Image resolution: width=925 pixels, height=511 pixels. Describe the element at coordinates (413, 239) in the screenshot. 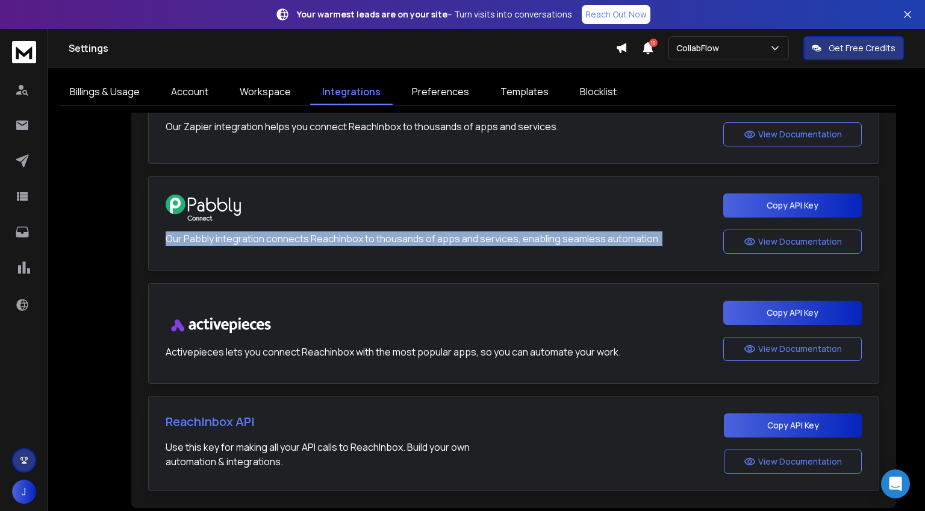

I see `p: Our Pabbly integration connects ReachInbox to thousands of apps and services, enabling seamless a...` at that location.